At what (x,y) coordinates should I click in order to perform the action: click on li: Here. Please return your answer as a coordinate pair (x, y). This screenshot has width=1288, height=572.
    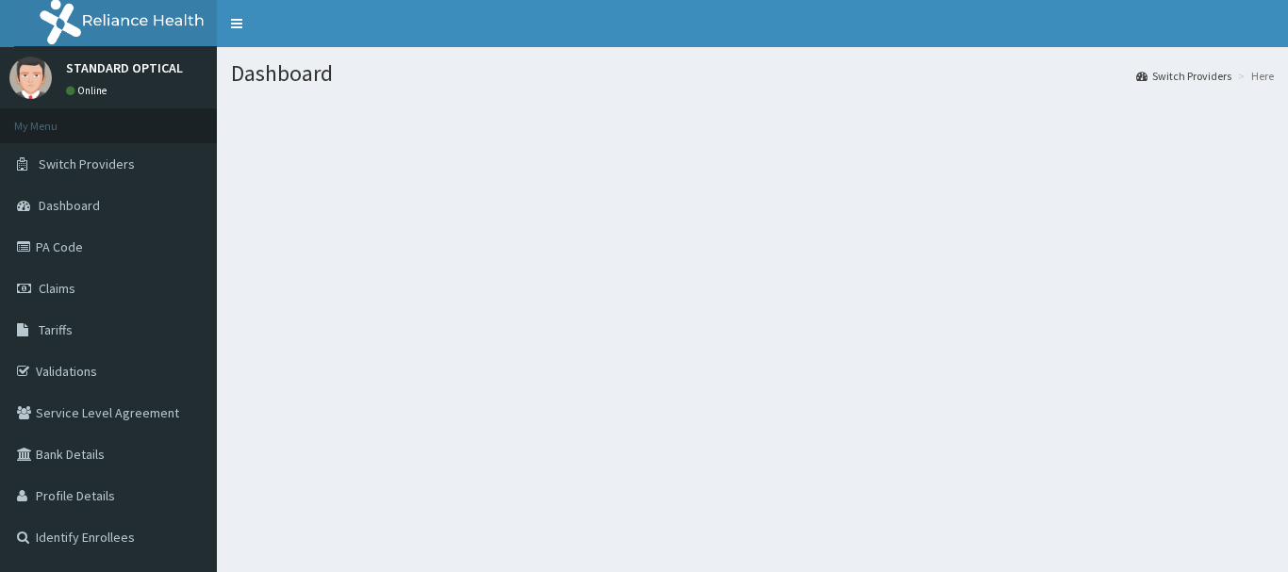
    Looking at the image, I should click on (1253, 75).